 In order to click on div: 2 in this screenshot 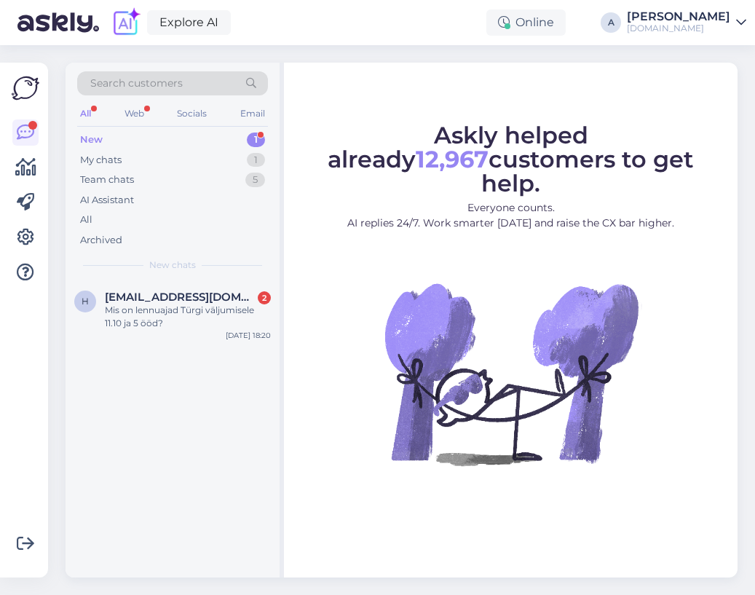, I will do `click(264, 298)`.